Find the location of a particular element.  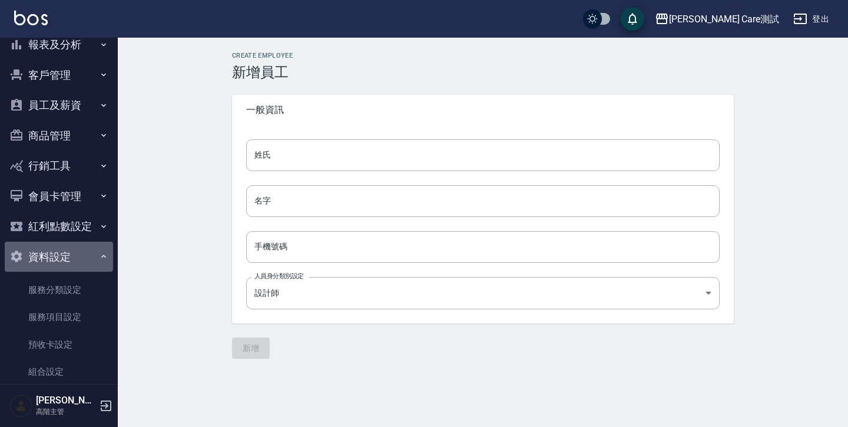

button: 員工及薪資 is located at coordinates (59, 105).